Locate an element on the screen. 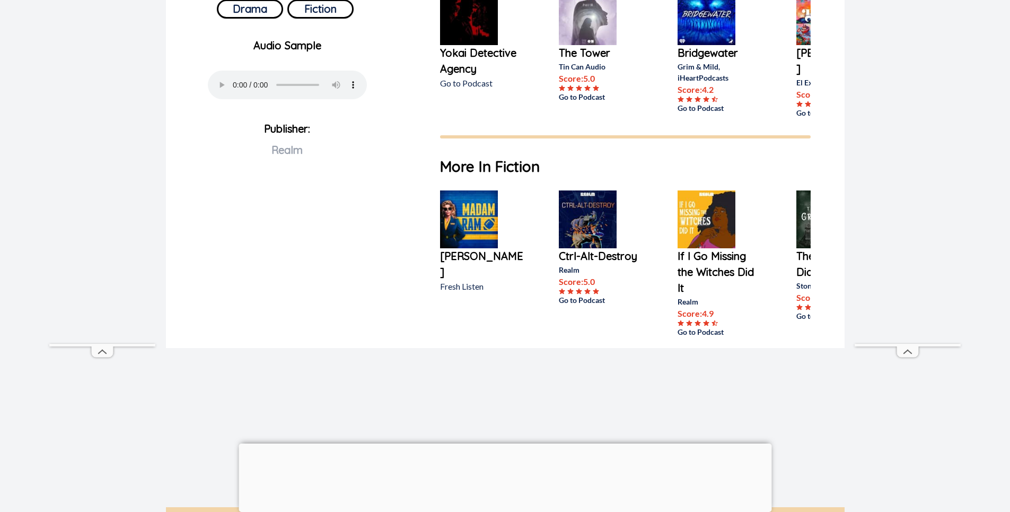  p: Ctrl-Alt-Destroy is located at coordinates (601, 256).